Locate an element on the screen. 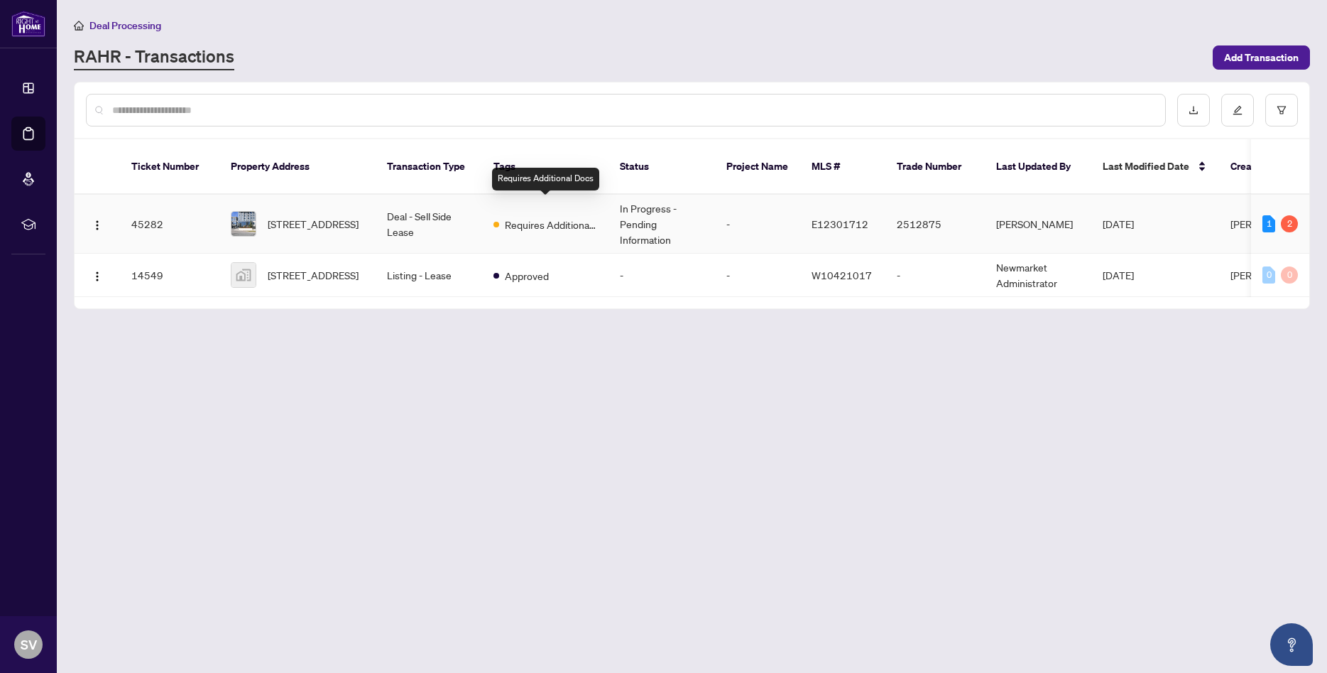 The height and width of the screenshot is (673, 1327). span: Last Modified Date is located at coordinates (1146, 166).